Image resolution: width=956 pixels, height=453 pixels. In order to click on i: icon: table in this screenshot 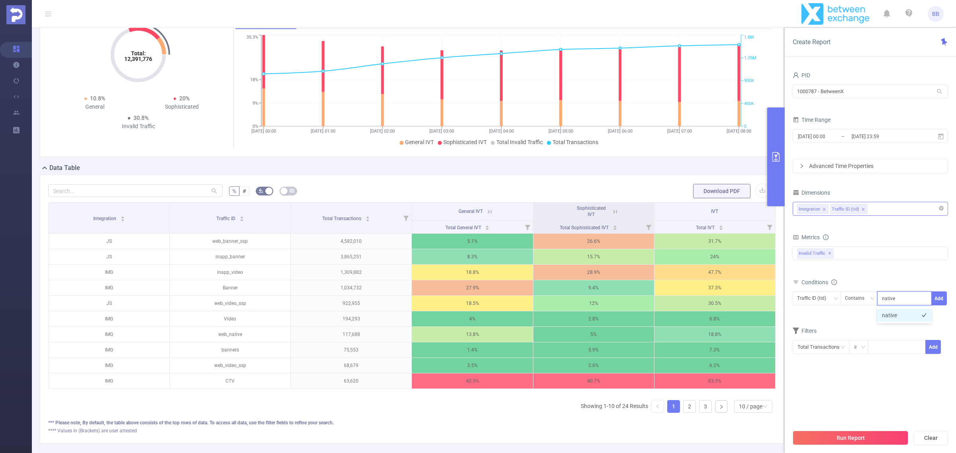, I will do `click(292, 191)`.